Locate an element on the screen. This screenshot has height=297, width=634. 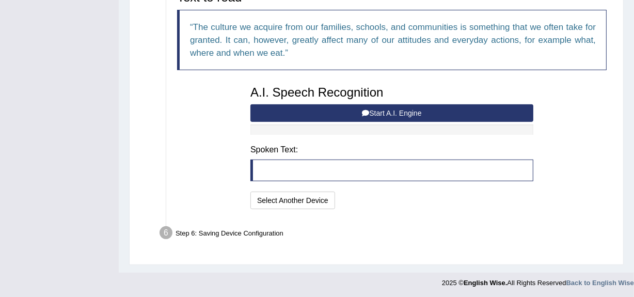
strong: Back to English Wise is located at coordinates (600, 282).